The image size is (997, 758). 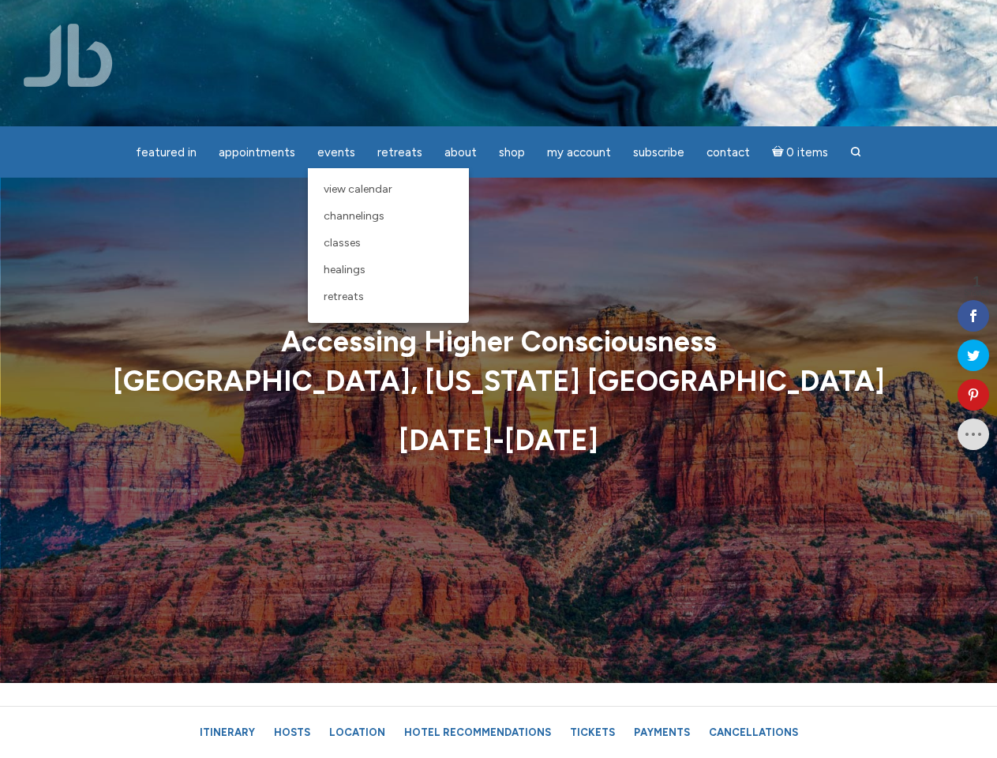 I want to click on a: Itinerary, so click(x=227, y=732).